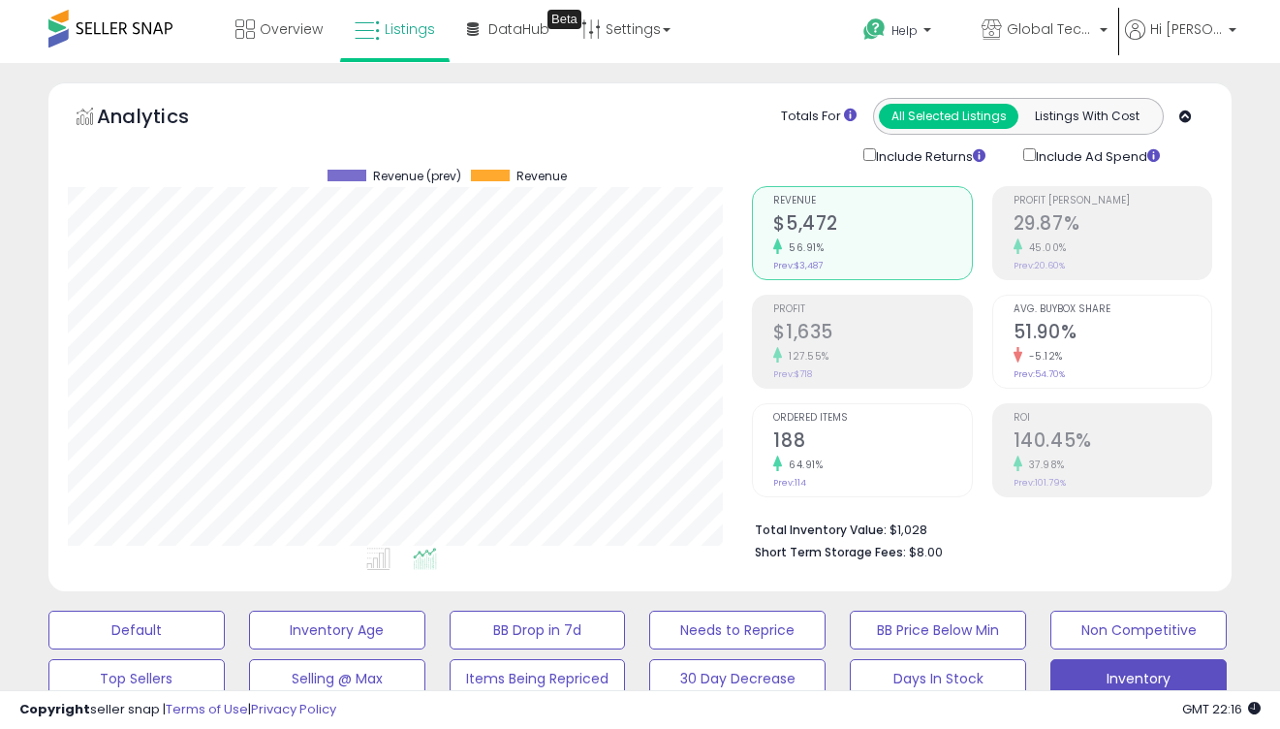 This screenshot has height=729, width=1280. What do you see at coordinates (737, 678) in the screenshot?
I see `button: 30 Day Decrease` at bounding box center [737, 678].